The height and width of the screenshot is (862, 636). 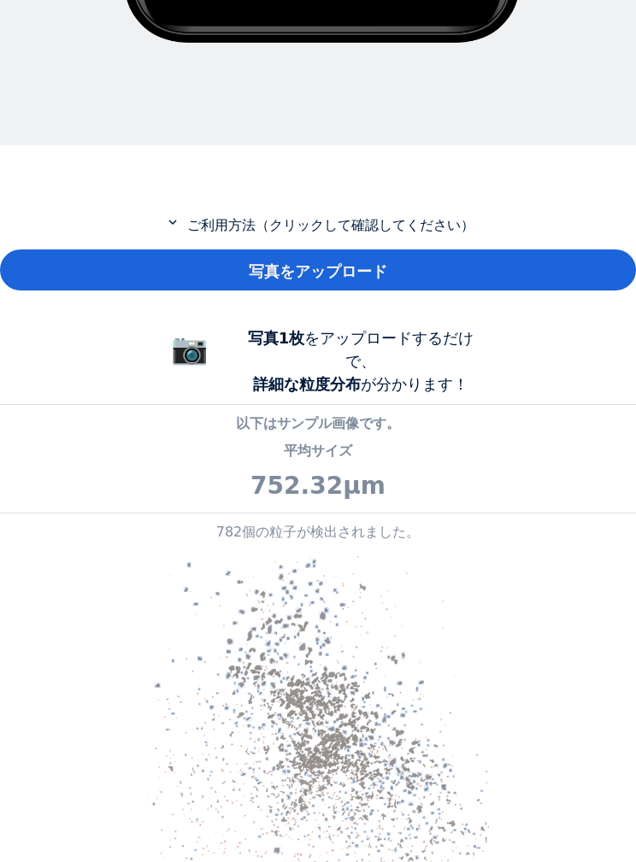 What do you see at coordinates (318, 450) in the screenshot?
I see `font: 平均サイズ` at bounding box center [318, 450].